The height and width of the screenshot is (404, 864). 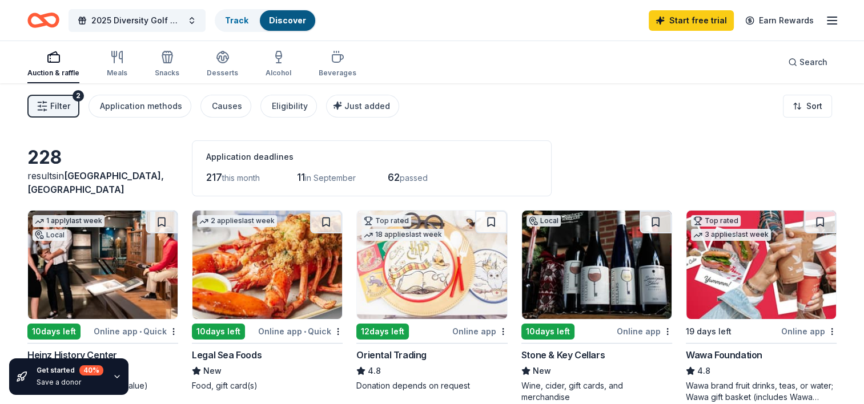 What do you see at coordinates (140, 106) in the screenshot?
I see `button: Application methods` at bounding box center [140, 106].